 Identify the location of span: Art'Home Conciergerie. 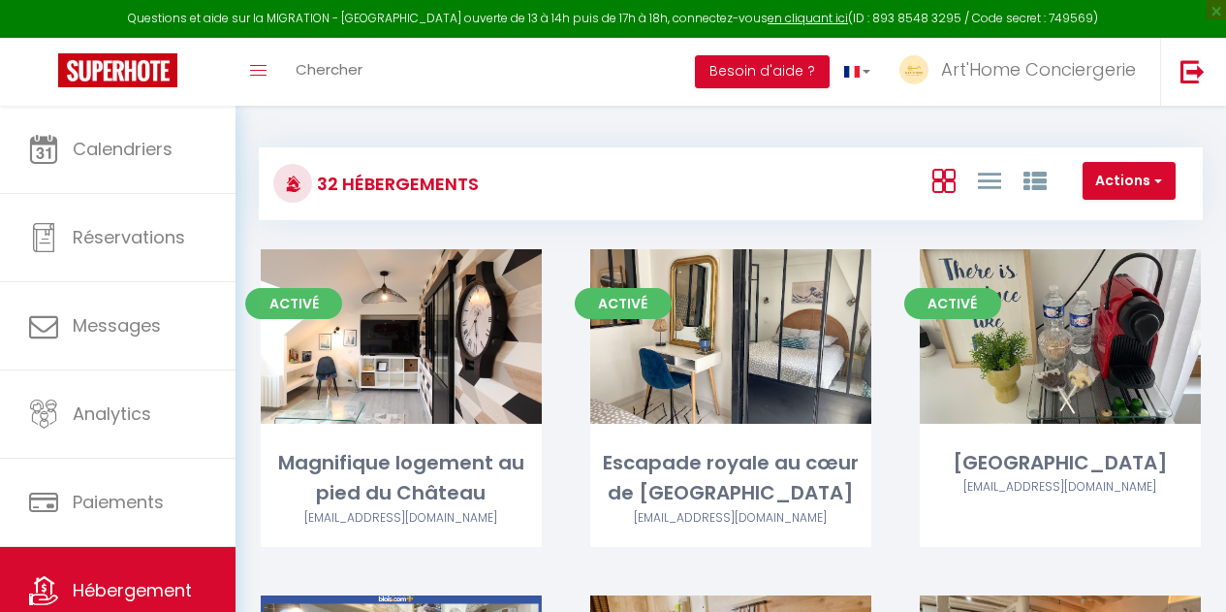
(1038, 69).